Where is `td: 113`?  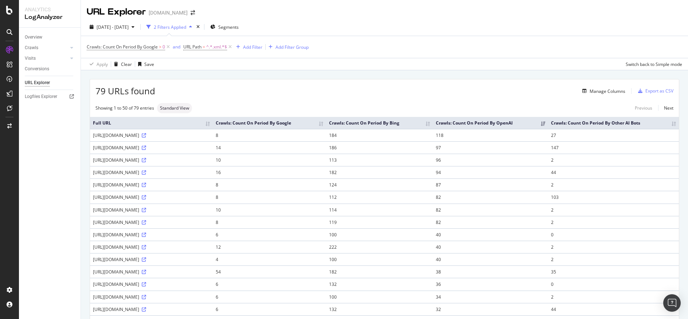 td: 113 is located at coordinates (379, 160).